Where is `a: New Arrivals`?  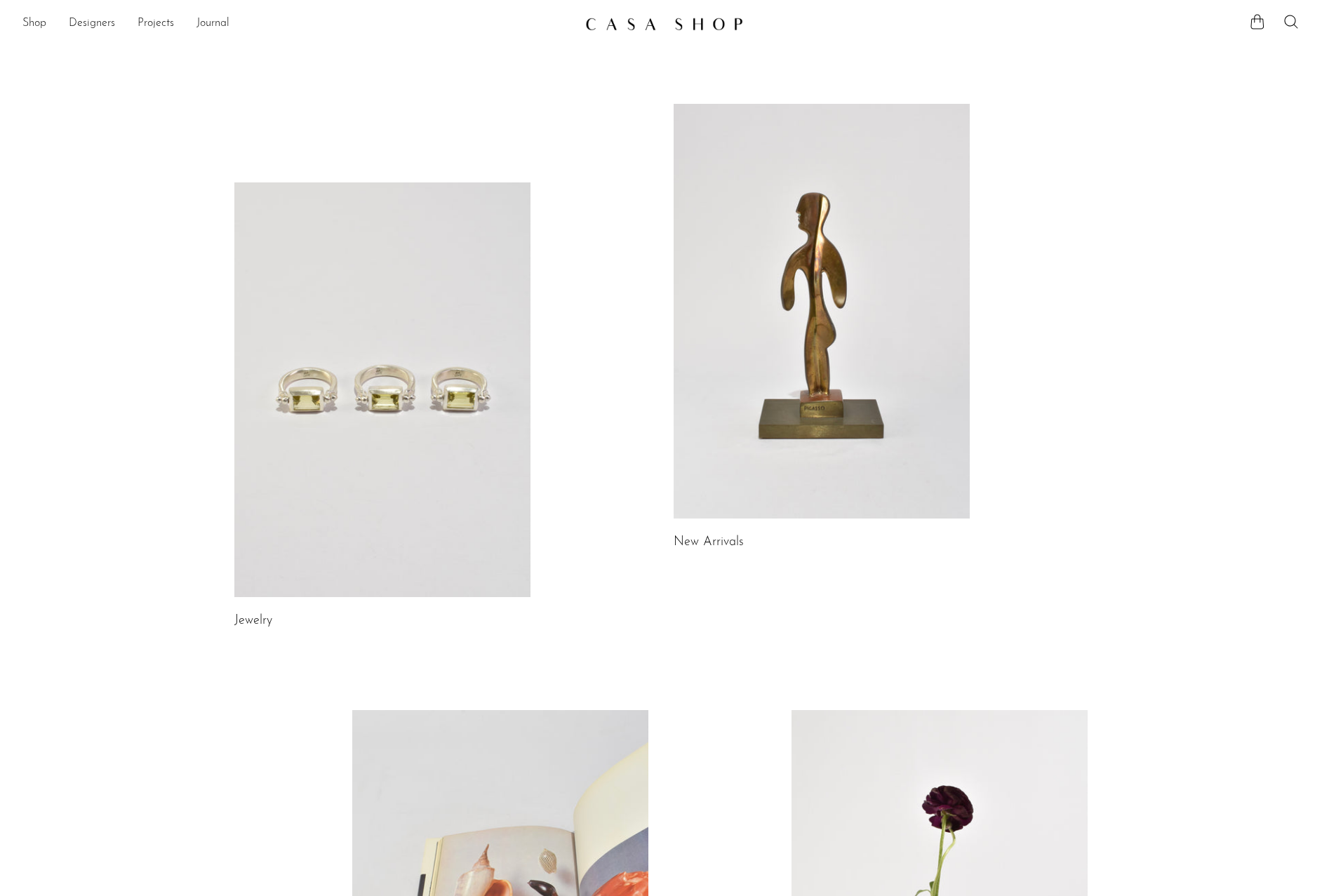
a: New Arrivals is located at coordinates (709, 543).